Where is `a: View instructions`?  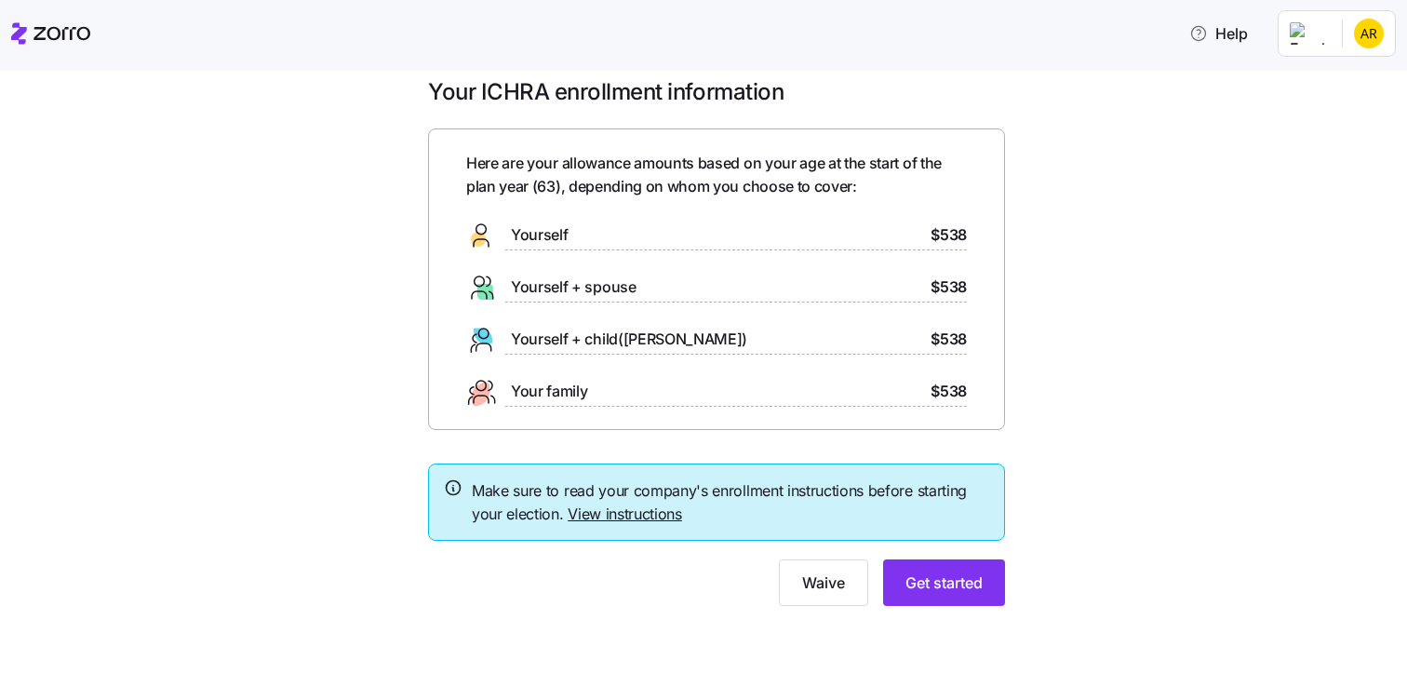 a: View instructions is located at coordinates (625, 514).